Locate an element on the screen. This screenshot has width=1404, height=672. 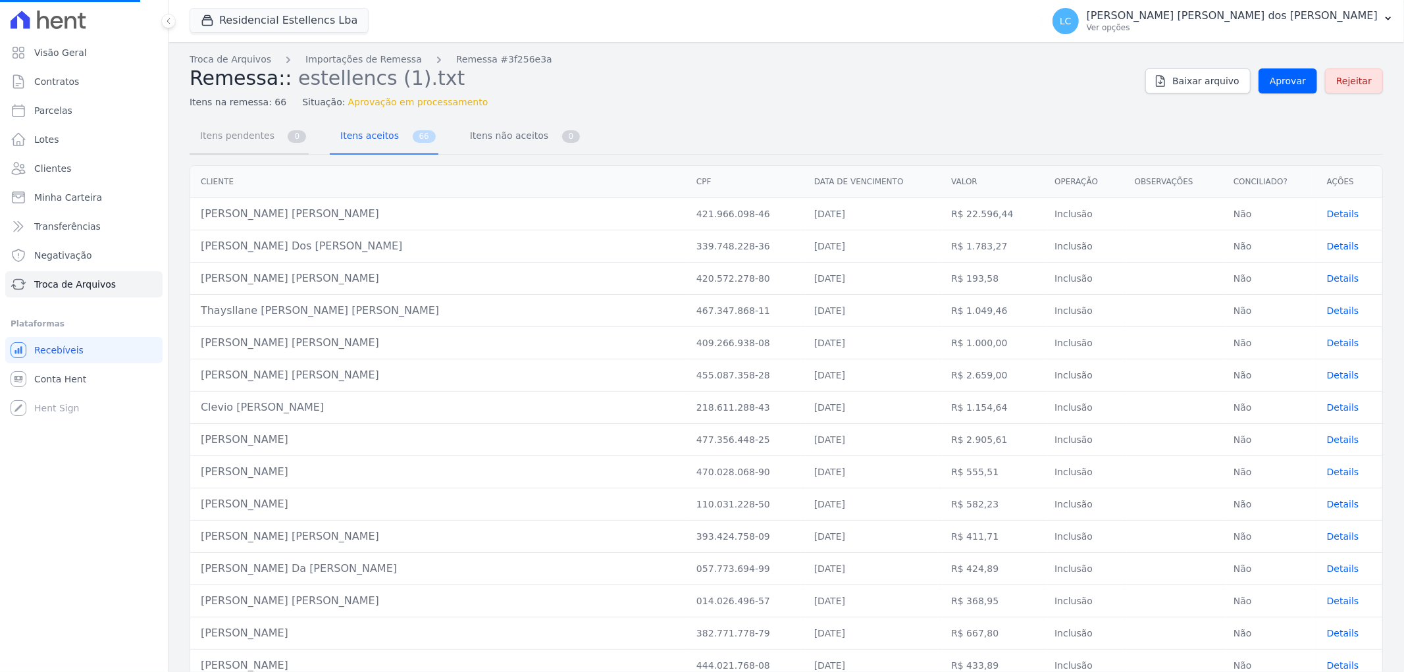
td: R$ 1.000,00 is located at coordinates (992, 343).